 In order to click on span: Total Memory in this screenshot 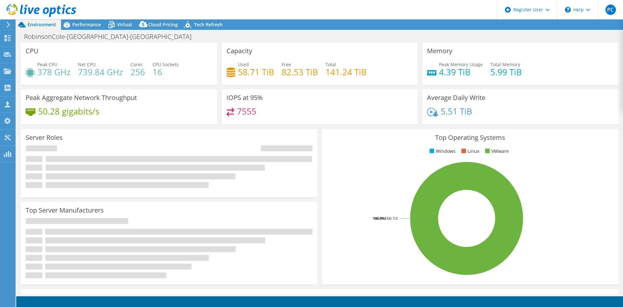, I will do `click(505, 64)`.